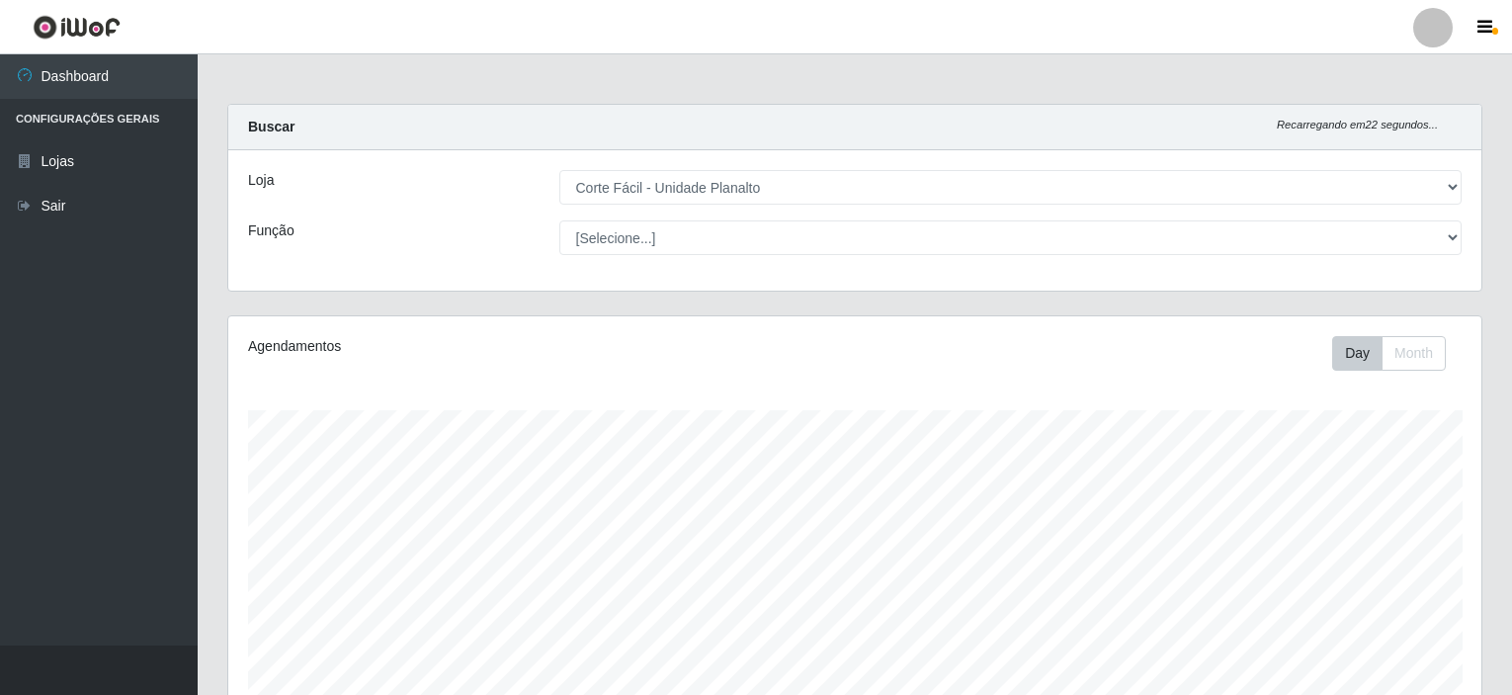 This screenshot has height=695, width=1512. I want to click on div: Toolbar with button groups, so click(1396, 353).